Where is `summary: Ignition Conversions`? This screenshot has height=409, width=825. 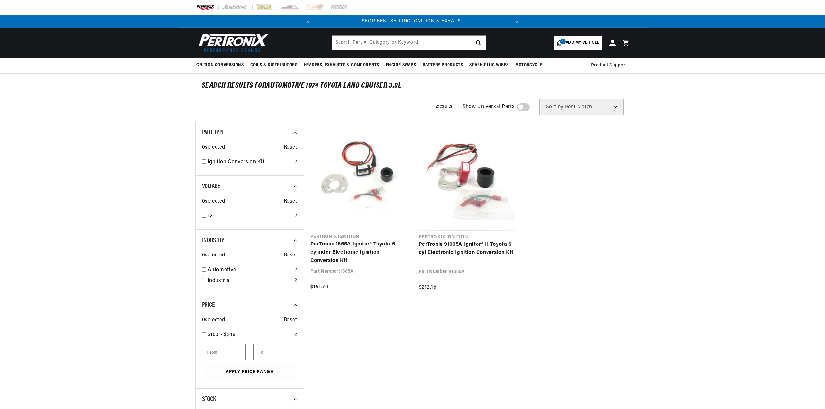 summary: Ignition Conversions is located at coordinates (221, 65).